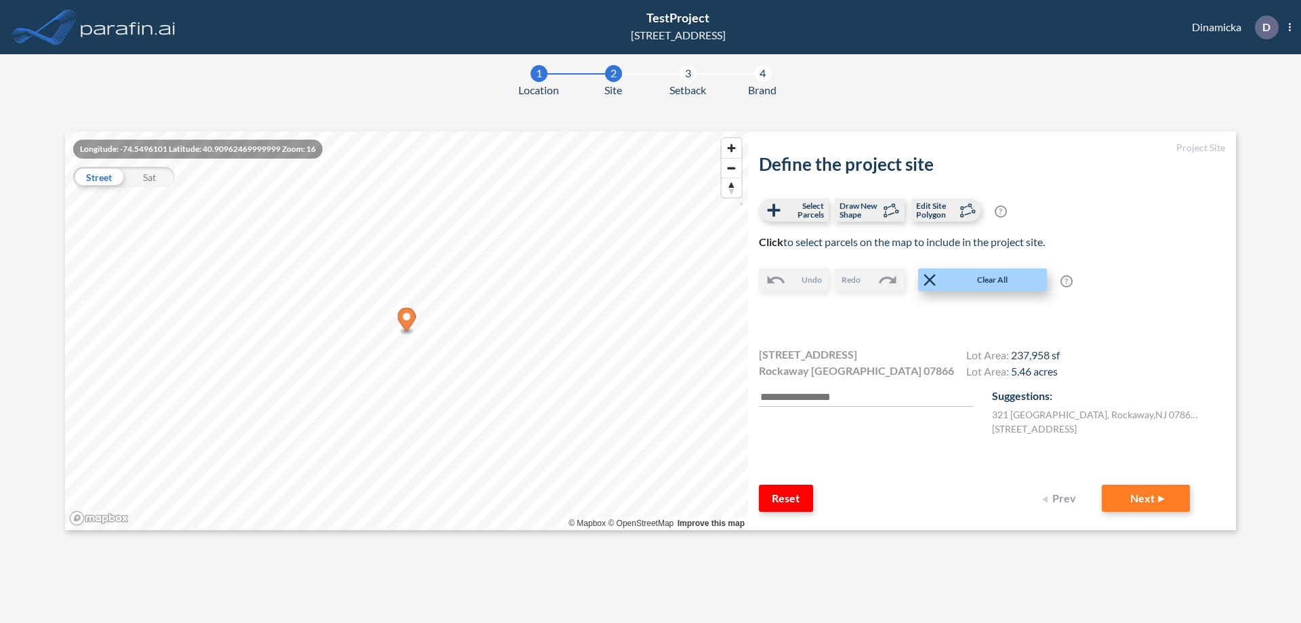 Image resolution: width=1301 pixels, height=623 pixels. Describe the element at coordinates (993, 280) in the screenshot. I see `span: Clear All` at that location.